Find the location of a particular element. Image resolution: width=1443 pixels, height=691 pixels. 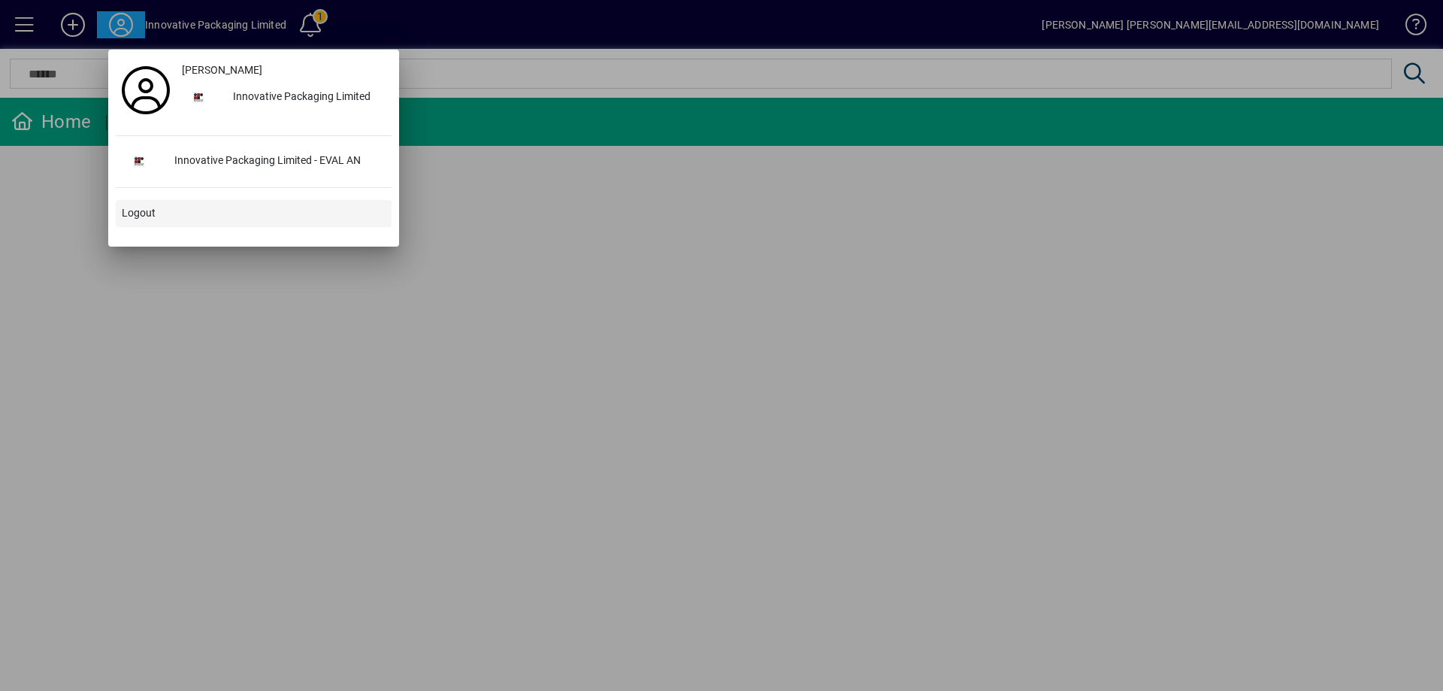

span: Logout is located at coordinates (138, 213).